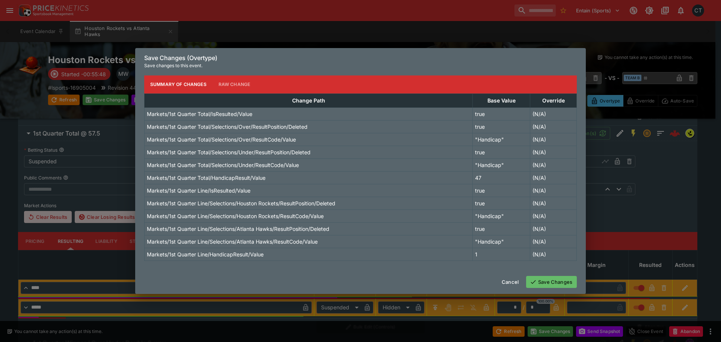 The height and width of the screenshot is (342, 721). I want to click on button: Raw Change, so click(234, 84).